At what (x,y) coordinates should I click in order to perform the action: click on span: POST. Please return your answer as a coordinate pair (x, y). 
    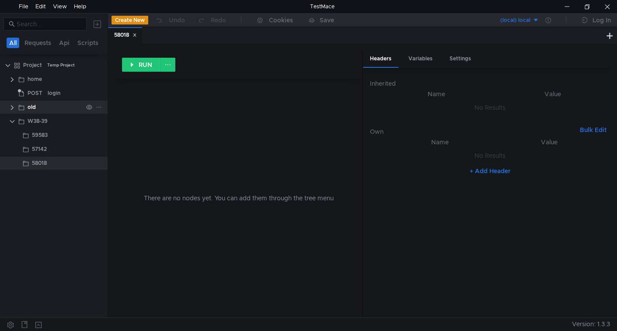
    Looking at the image, I should click on (35, 93).